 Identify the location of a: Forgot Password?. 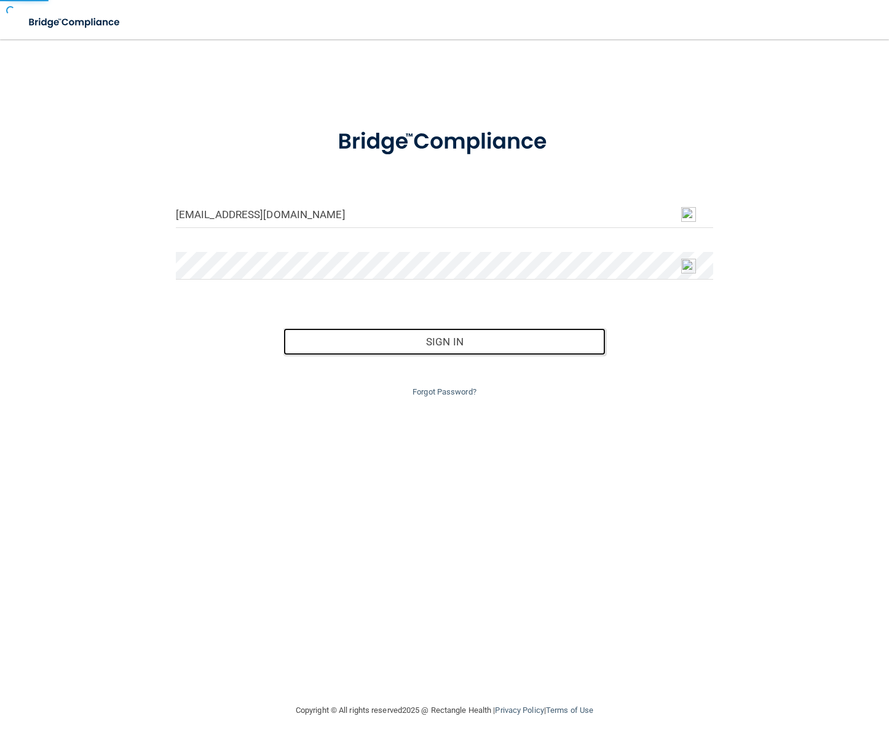
(444, 391).